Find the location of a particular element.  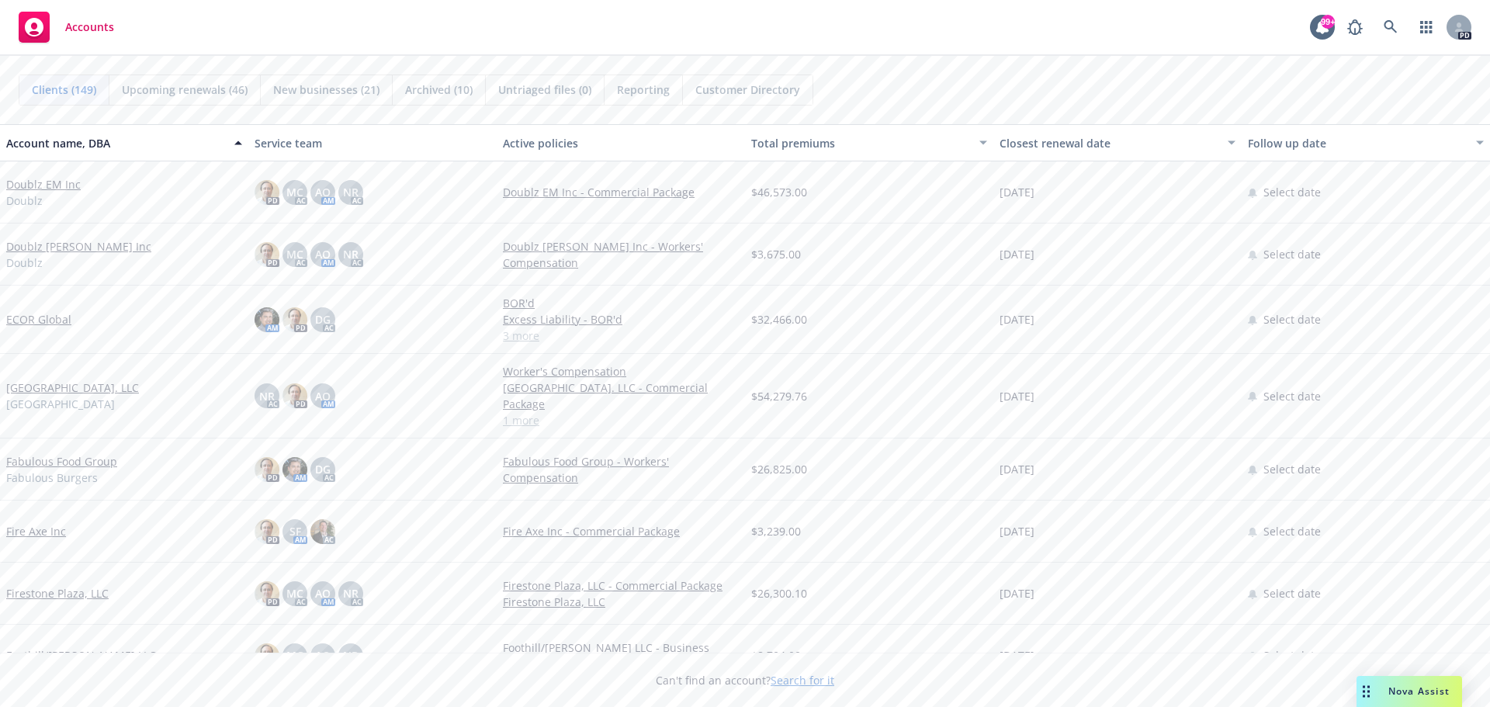

span: Can't find an account? is located at coordinates (745, 680).